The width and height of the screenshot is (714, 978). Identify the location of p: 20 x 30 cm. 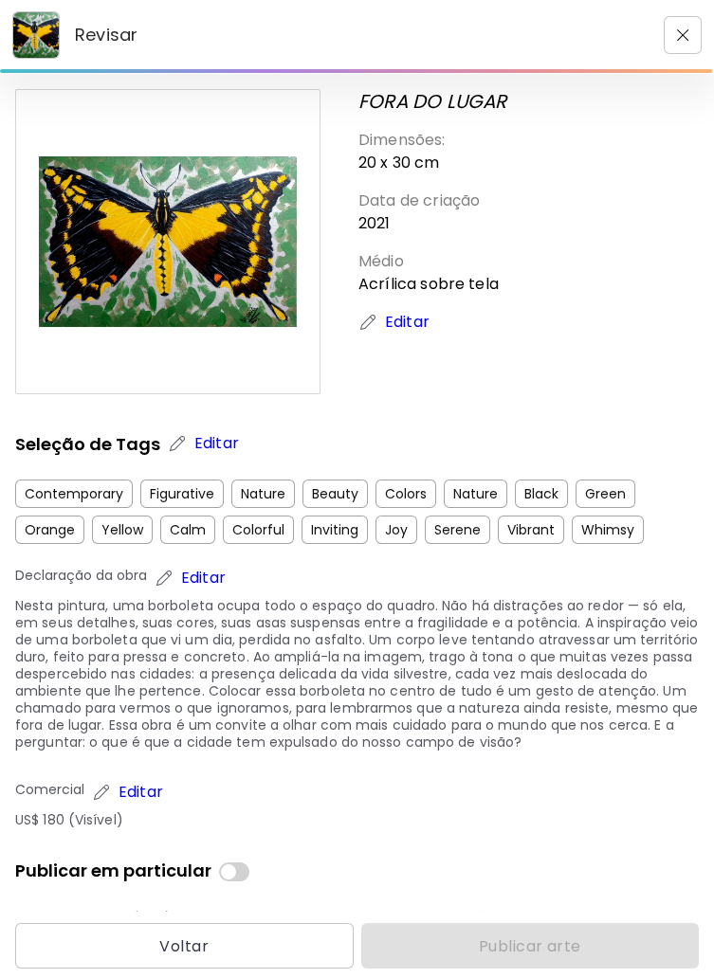
(528, 163).